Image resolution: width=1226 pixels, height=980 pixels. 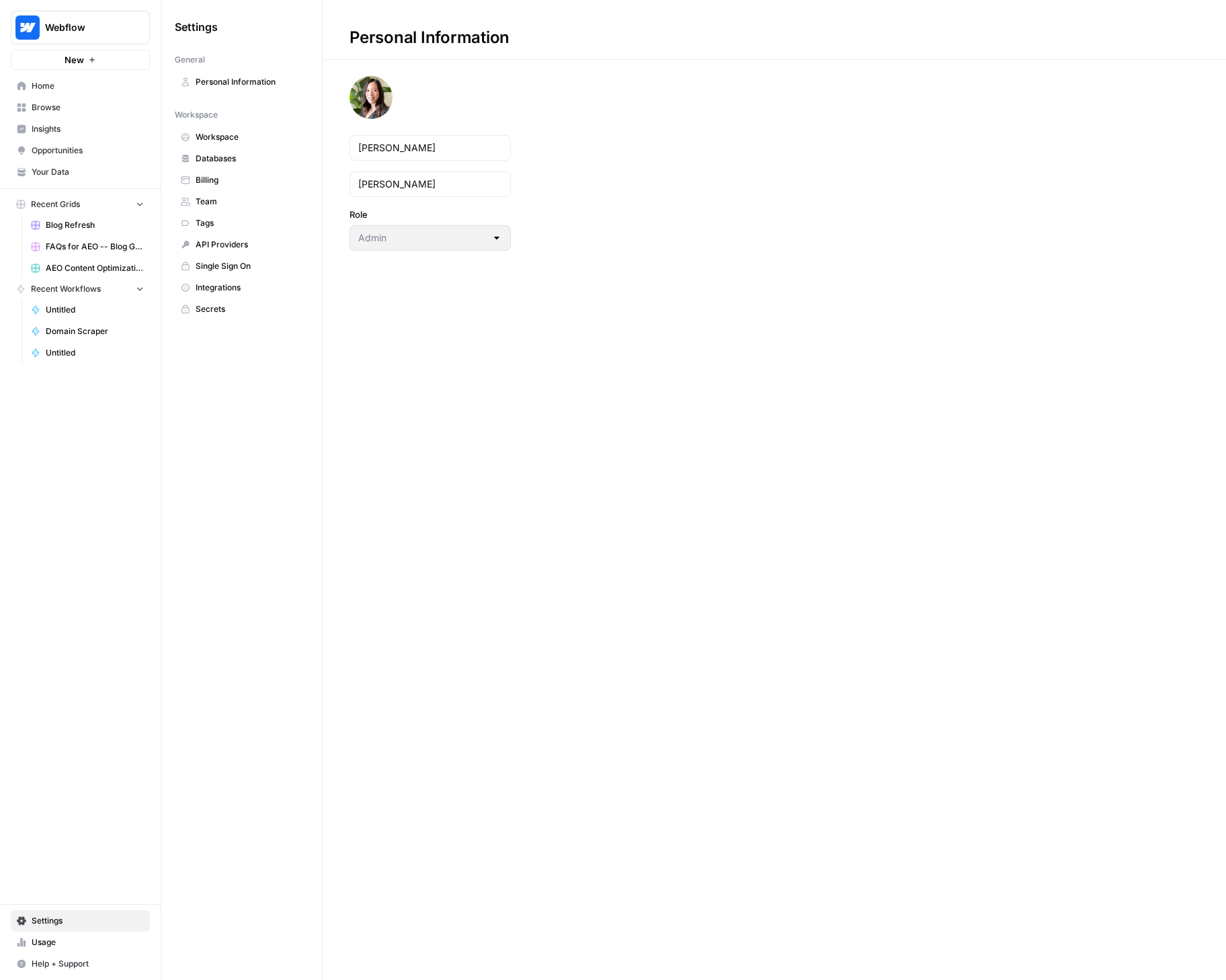 I want to click on a: Your Data, so click(x=80, y=172).